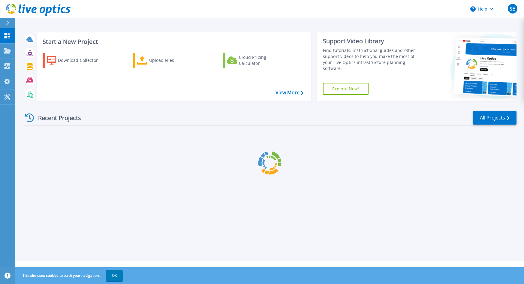 The height and width of the screenshot is (284, 524). What do you see at coordinates (290, 92) in the screenshot?
I see `a: View More` at bounding box center [290, 92].